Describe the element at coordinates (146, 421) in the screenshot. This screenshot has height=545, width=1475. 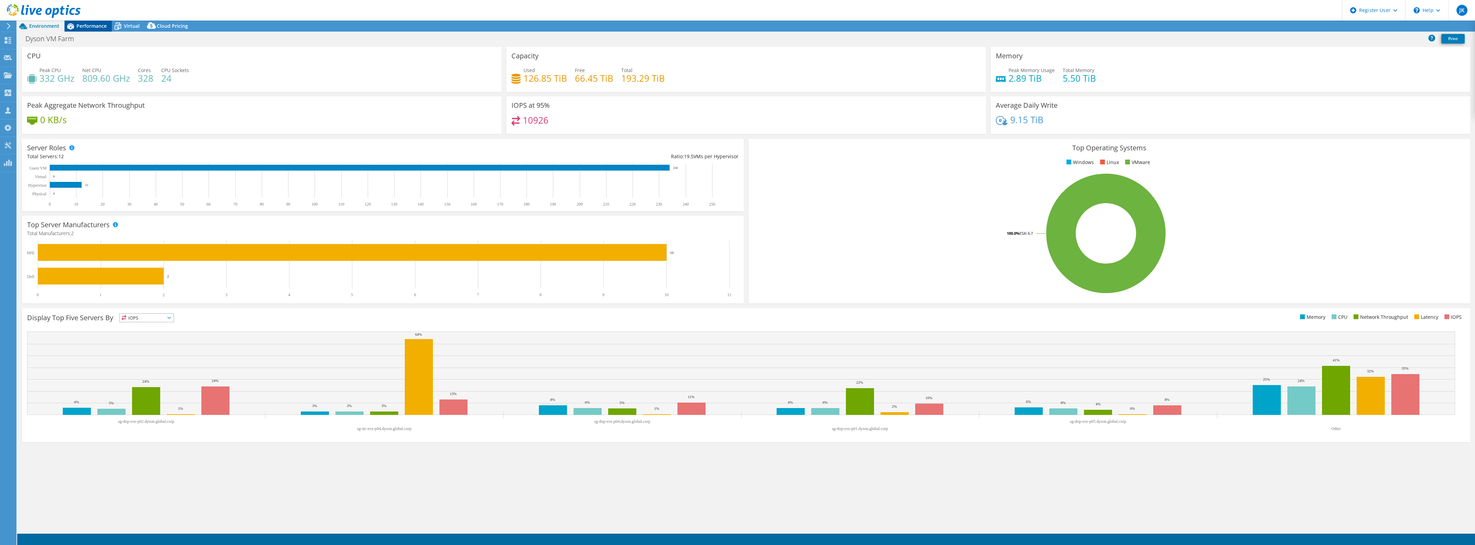
I see `text: sg-dop-esx-p02.dyson.global.corp` at that location.